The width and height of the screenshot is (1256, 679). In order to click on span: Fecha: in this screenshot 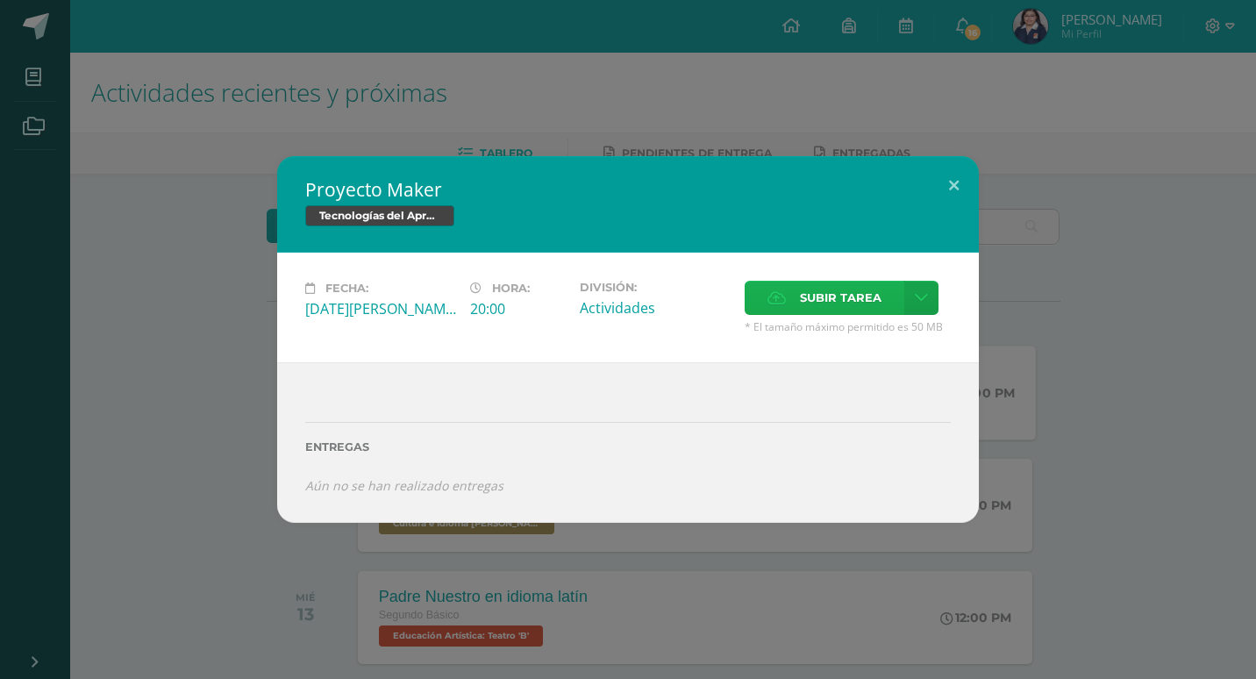, I will do `click(346, 288)`.